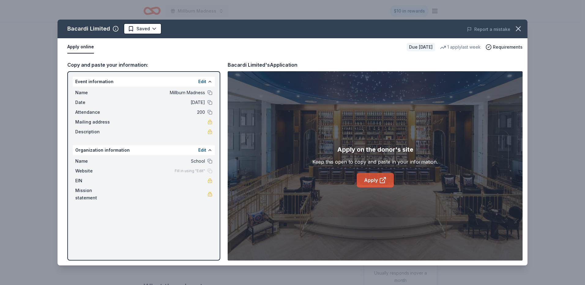  I want to click on button: Apply online, so click(80, 47).